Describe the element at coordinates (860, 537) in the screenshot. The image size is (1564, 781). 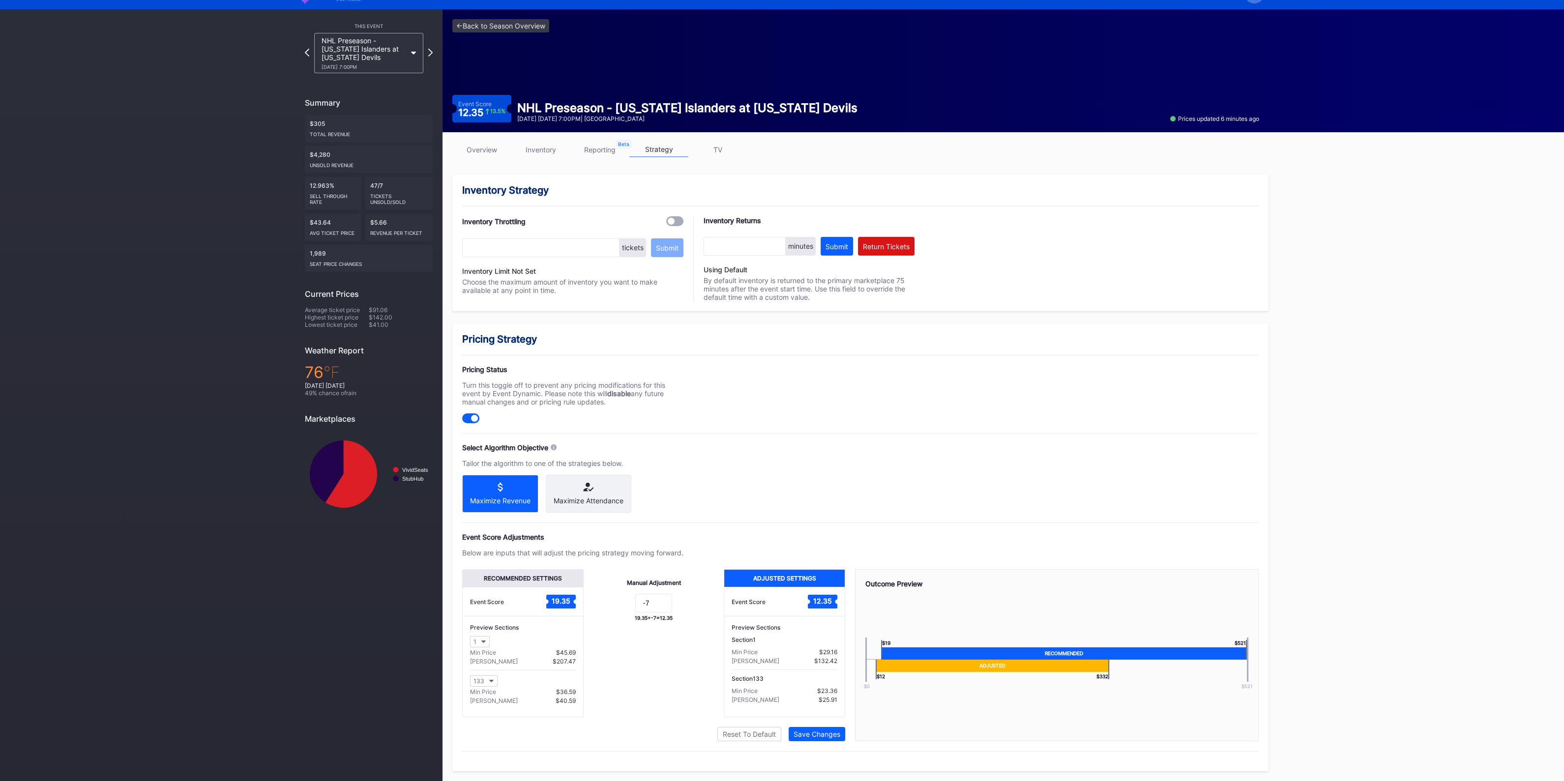
I see `div: Event Score Adjustments` at that location.